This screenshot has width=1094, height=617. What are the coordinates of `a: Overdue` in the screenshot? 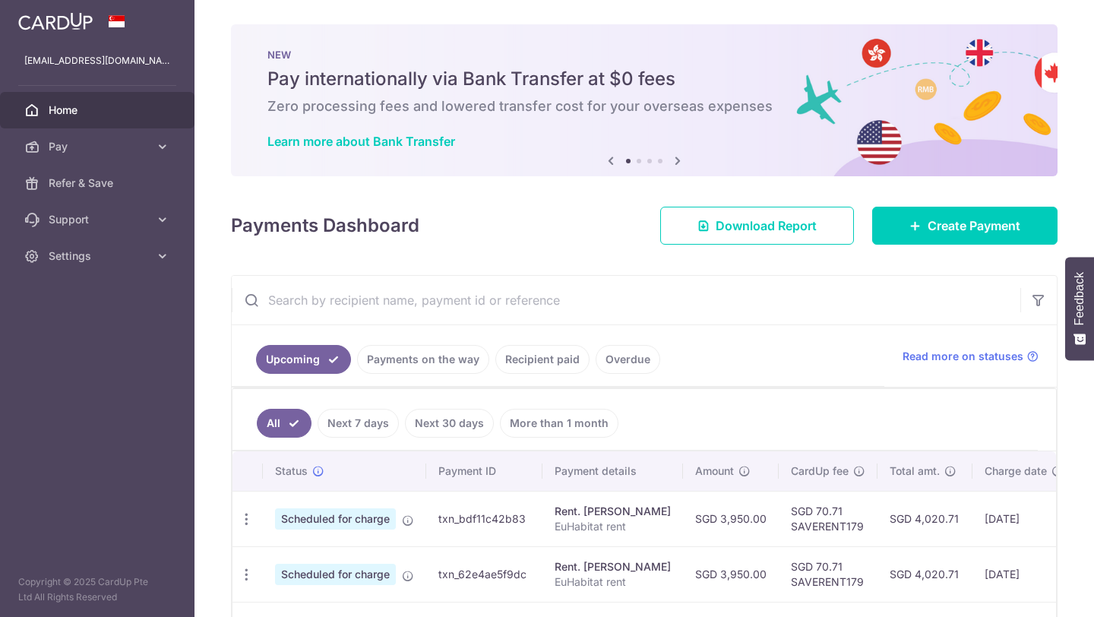 It's located at (628, 359).